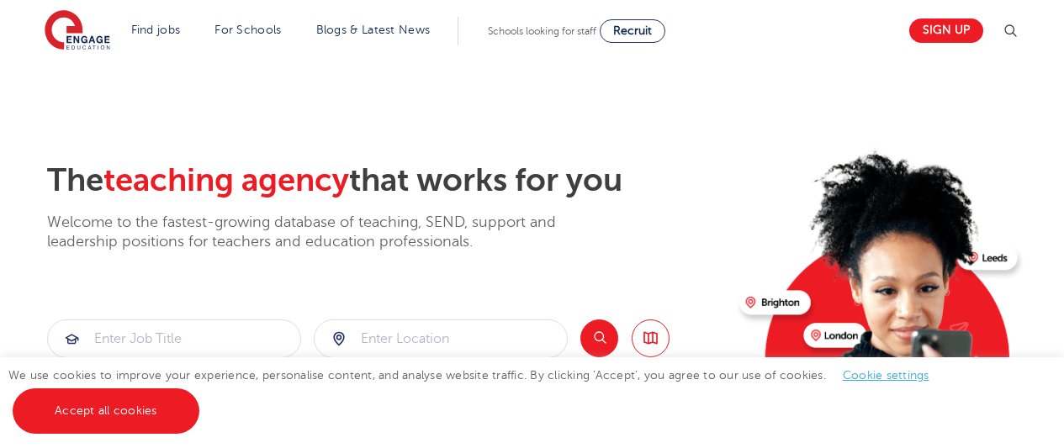 This screenshot has width=1064, height=448. Describe the element at coordinates (633, 30) in the screenshot. I see `span: Recruit` at that location.